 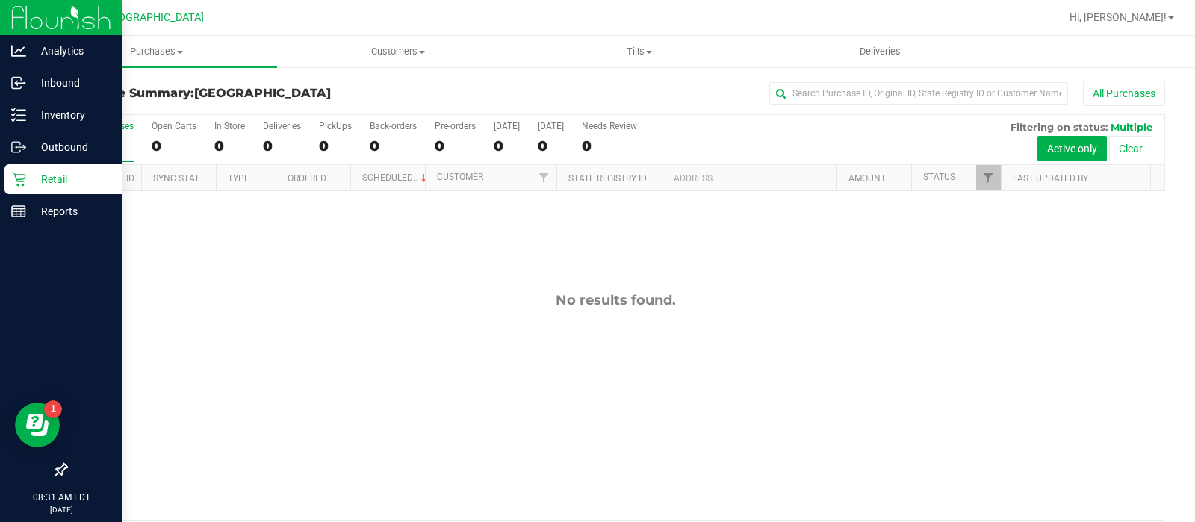 What do you see at coordinates (607, 179) in the screenshot?
I see `a: State Registry ID` at bounding box center [607, 179].